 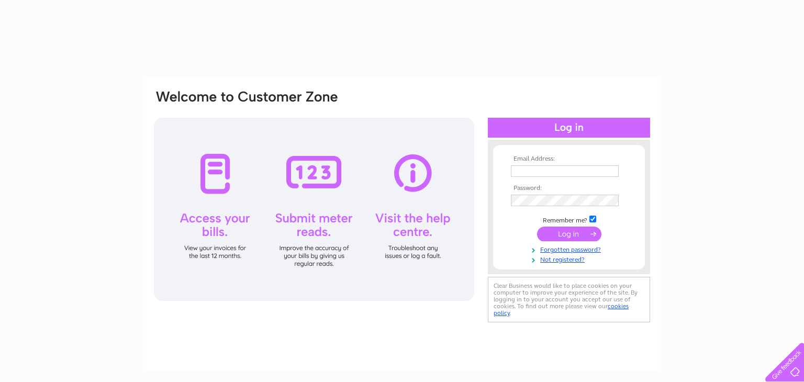 What do you see at coordinates (570, 259) in the screenshot?
I see `a: Not registered?` at bounding box center [570, 259].